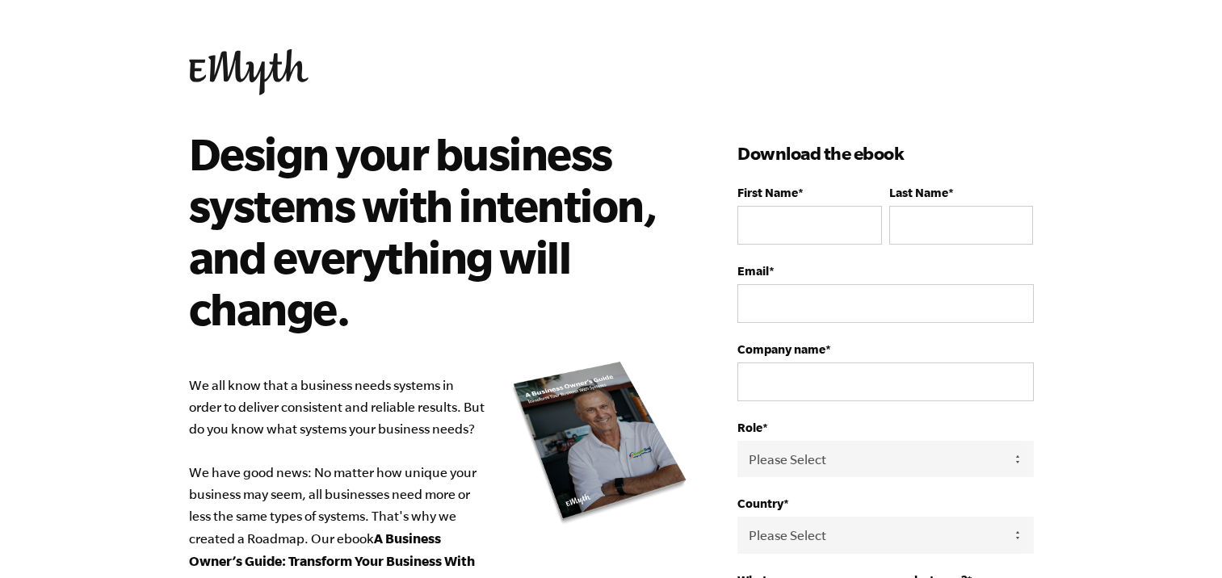 Image resolution: width=1222 pixels, height=578 pixels. Describe the element at coordinates (749, 427) in the screenshot. I see `span: Role` at that location.